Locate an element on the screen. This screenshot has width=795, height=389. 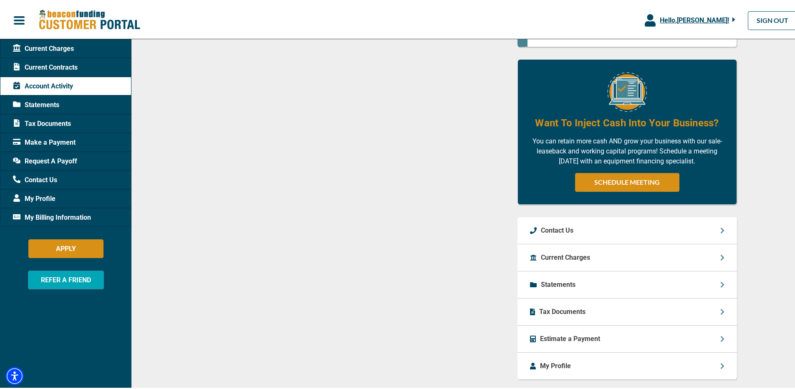
h4: Want To Inject Cash Into Your Business? is located at coordinates (627, 121).